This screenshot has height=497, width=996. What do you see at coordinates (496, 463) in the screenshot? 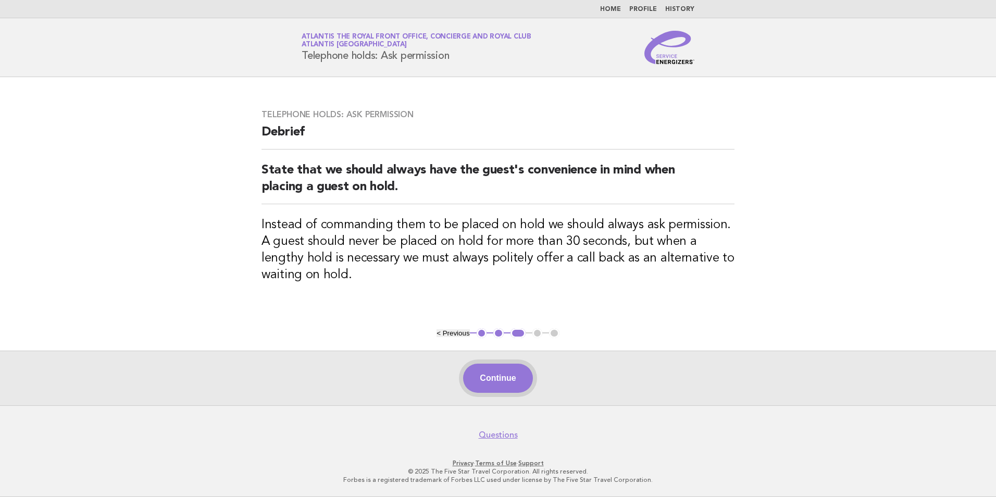
I see `a: Terms of Use` at bounding box center [496, 463].